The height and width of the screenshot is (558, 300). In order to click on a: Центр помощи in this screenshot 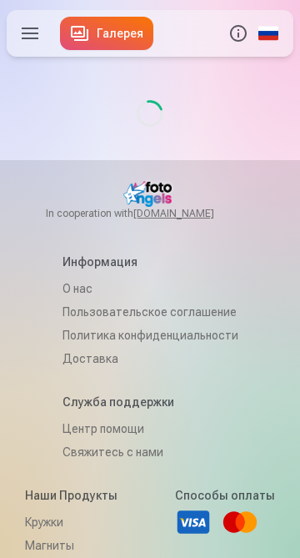, I will do `click(150, 429)`.